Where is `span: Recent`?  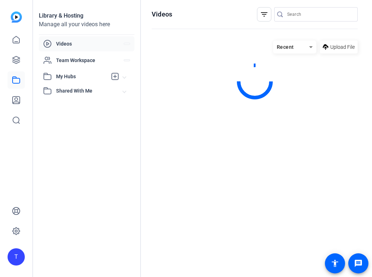
span: Recent is located at coordinates (285, 47).